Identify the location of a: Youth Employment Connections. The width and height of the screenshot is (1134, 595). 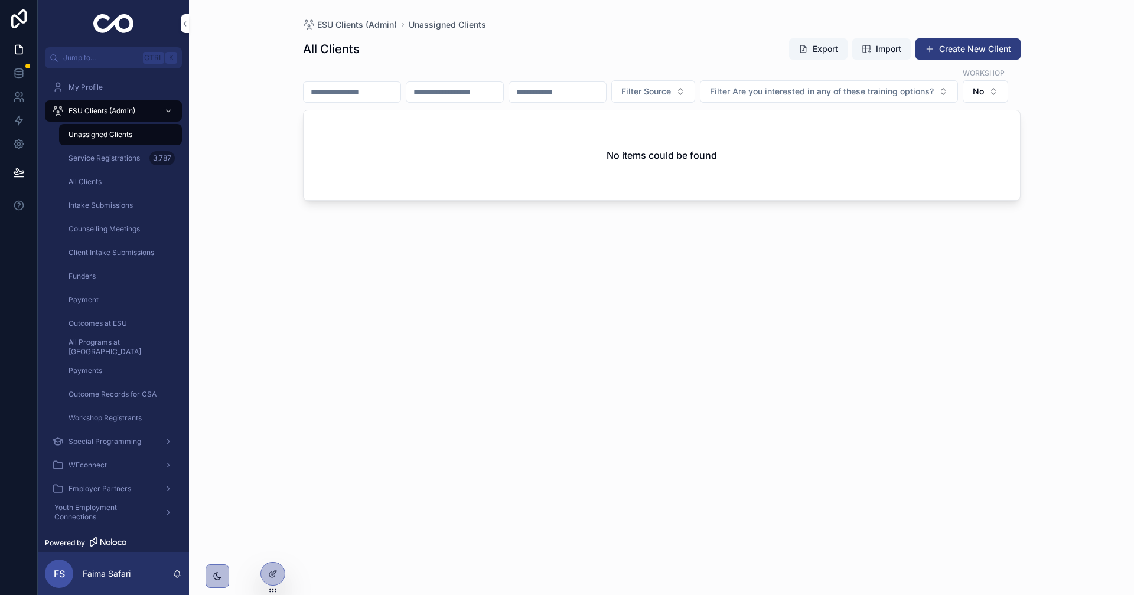
(113, 513).